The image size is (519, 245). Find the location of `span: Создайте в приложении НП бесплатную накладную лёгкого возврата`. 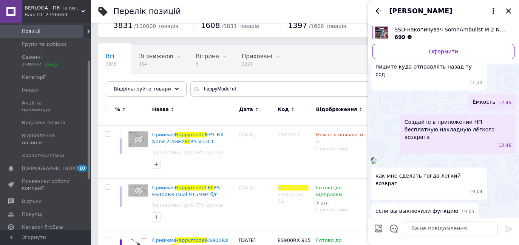

span: Создайте в приложении НП бесплатную накладную лёгкого возврата is located at coordinates (458, 129).